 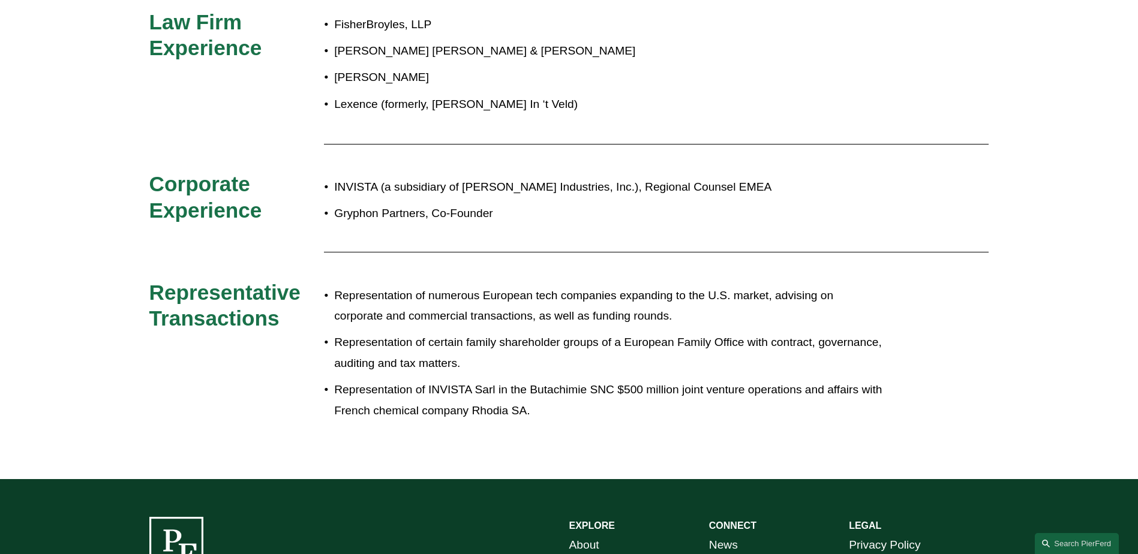 I want to click on p: Gryphon Partners, Co-Founder, so click(x=609, y=213).